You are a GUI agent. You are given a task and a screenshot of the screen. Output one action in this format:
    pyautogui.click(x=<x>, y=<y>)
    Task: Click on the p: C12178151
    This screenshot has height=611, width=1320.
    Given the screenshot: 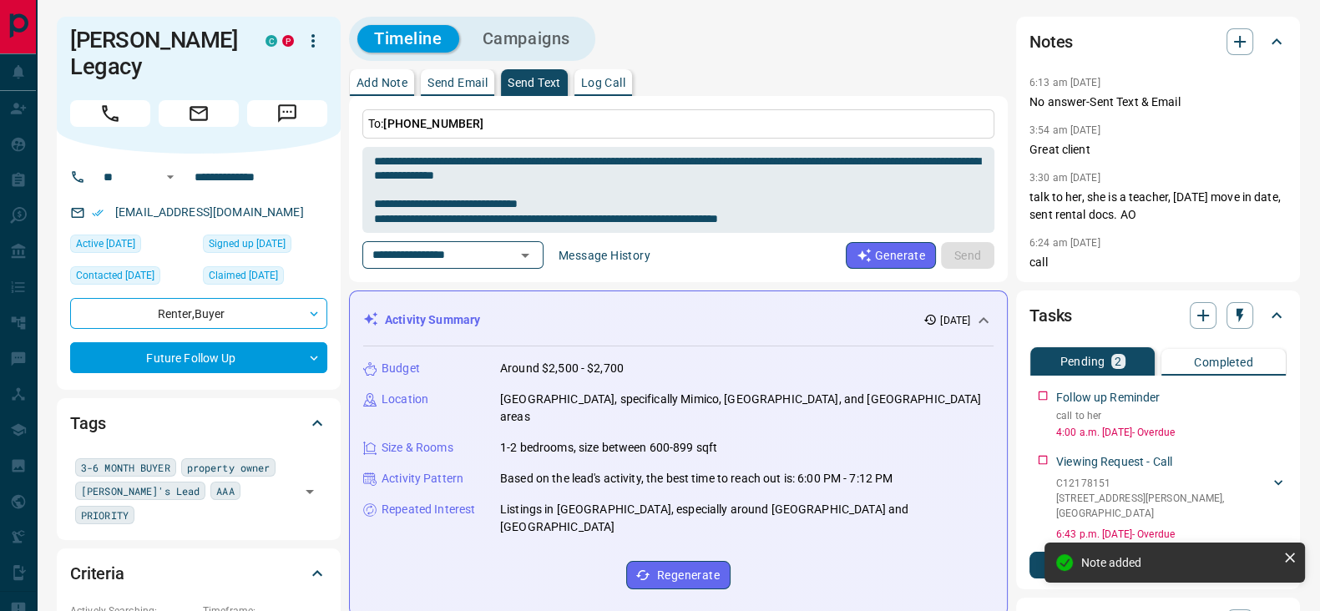 What is the action you would take?
    pyautogui.click(x=1163, y=483)
    